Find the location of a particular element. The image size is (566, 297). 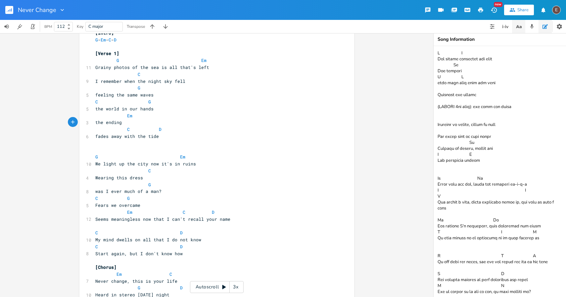

div: Transpose is located at coordinates (136, 26).